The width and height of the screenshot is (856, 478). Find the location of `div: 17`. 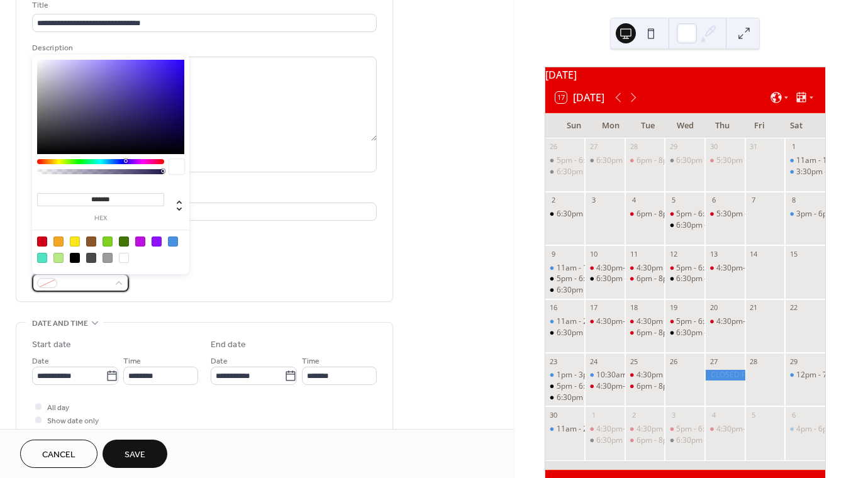

div: 17 is located at coordinates (593, 308).